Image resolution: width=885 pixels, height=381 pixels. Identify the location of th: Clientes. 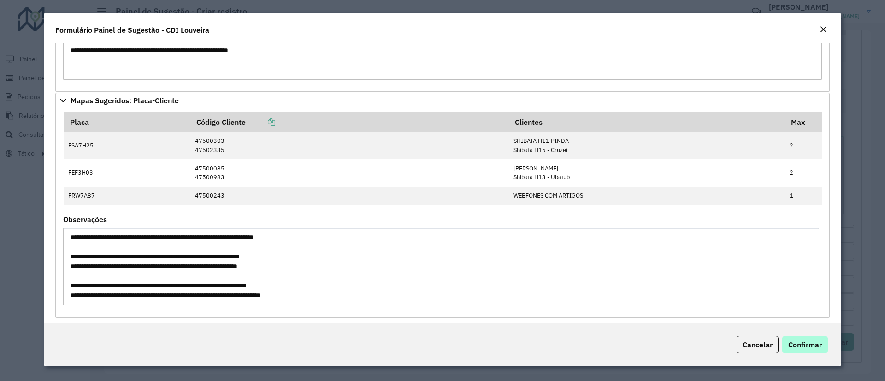
(647, 122).